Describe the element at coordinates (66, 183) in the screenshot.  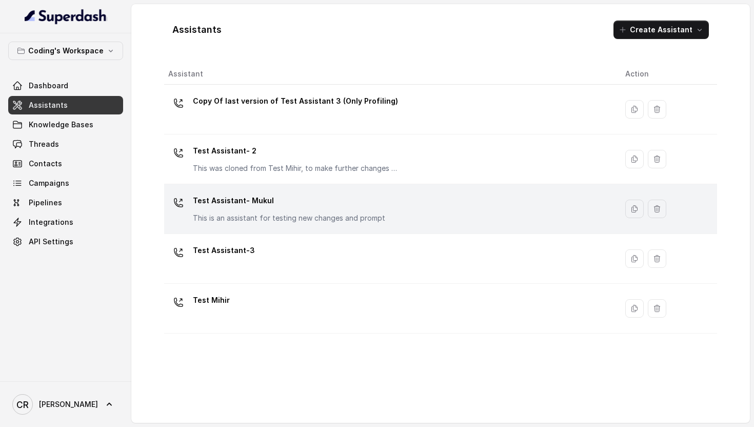
I see `a: Campaigns` at that location.